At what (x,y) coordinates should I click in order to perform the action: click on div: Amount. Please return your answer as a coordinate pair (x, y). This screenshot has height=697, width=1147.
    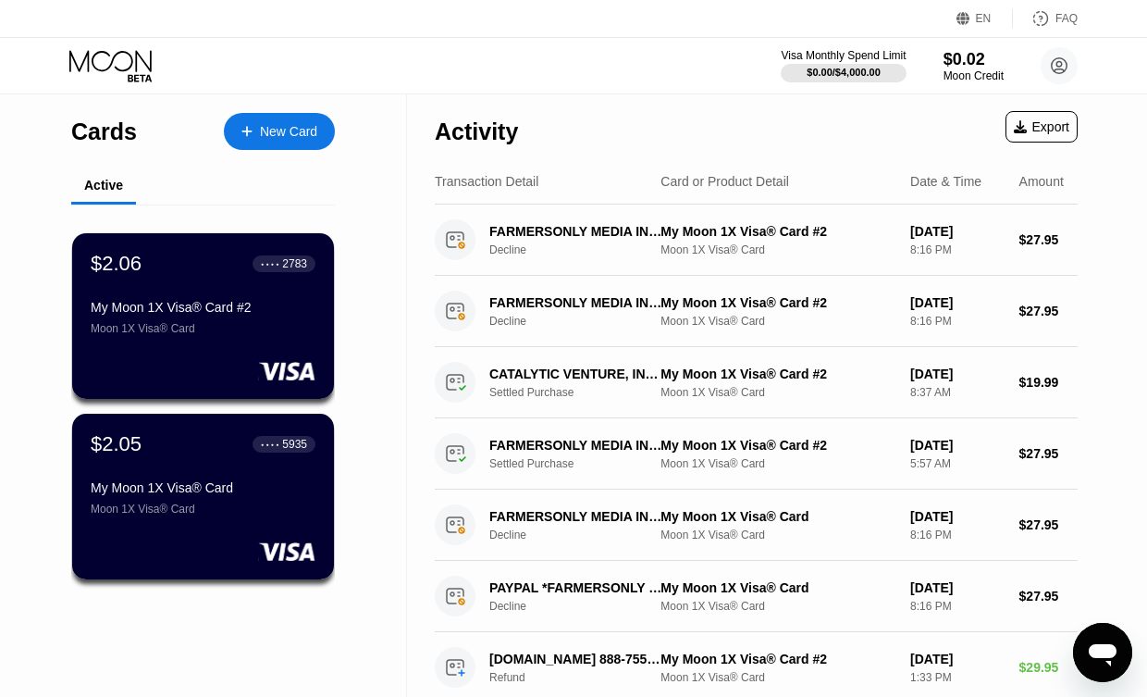
    Looking at the image, I should click on (1042, 181).